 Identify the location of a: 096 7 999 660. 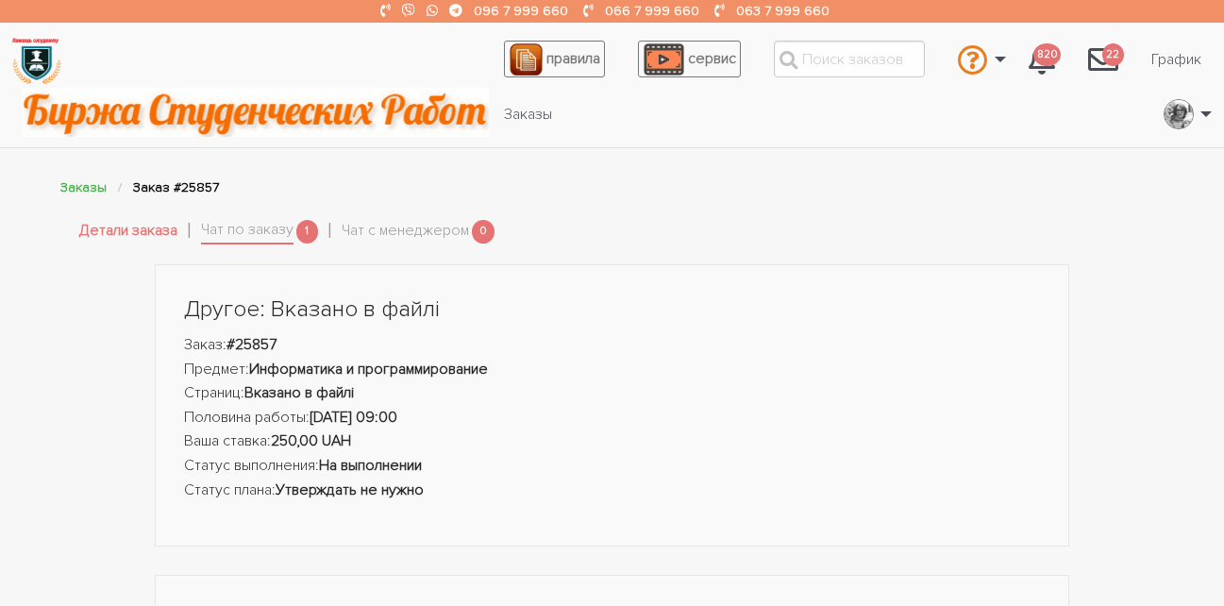
(521, 10).